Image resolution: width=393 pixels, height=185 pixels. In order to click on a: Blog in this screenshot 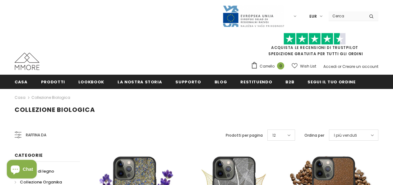, I will do `click(221, 82)`.